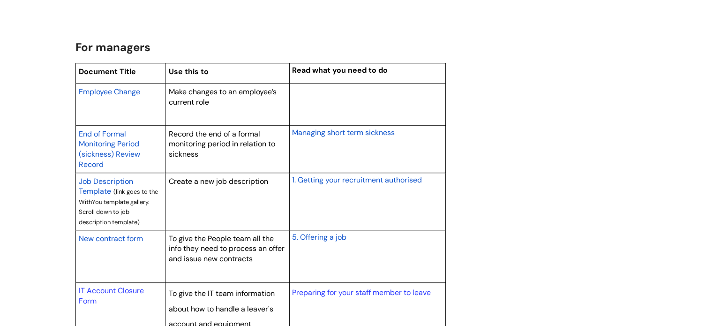 The image size is (713, 326). Describe the element at coordinates (223, 97) in the screenshot. I see `span: Make changes to an employee’s current role` at that location.